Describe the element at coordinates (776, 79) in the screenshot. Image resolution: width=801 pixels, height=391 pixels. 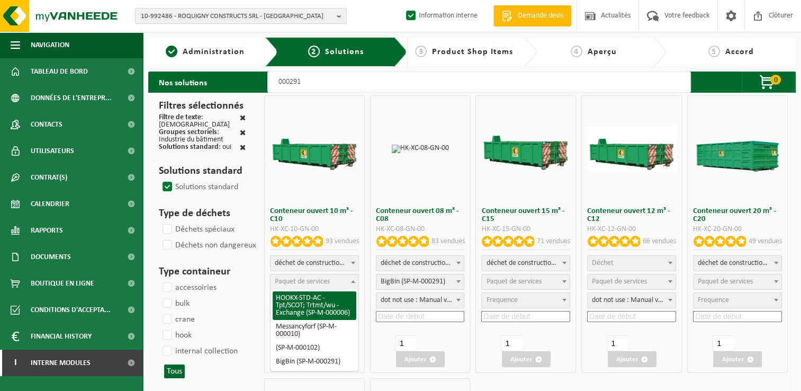
I see `span: 0` at that location.